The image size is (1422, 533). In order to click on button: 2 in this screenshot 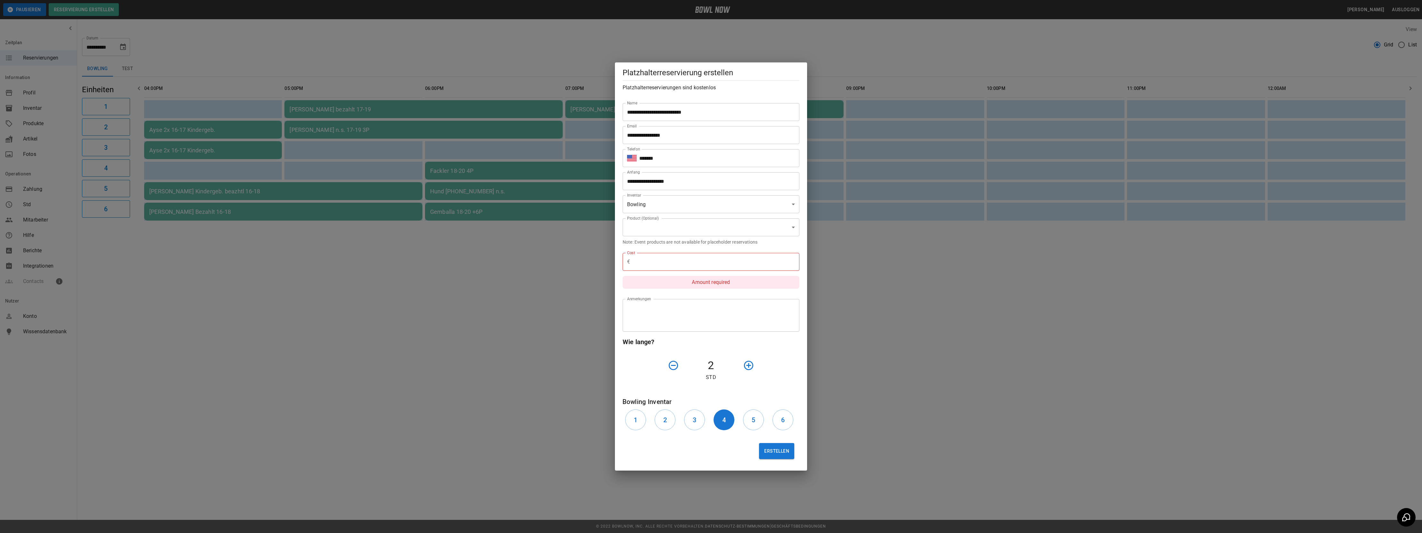, I will do `click(665, 420)`.